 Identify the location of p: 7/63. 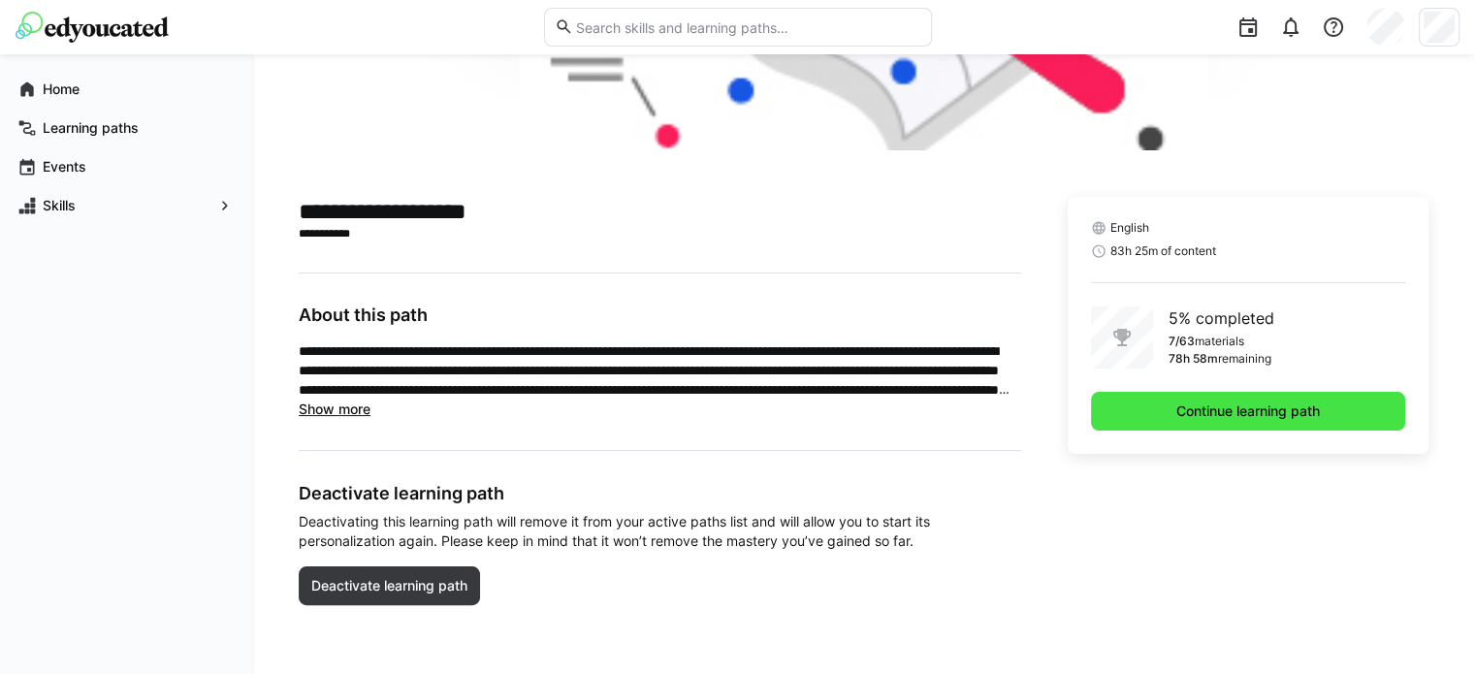
(1181, 341).